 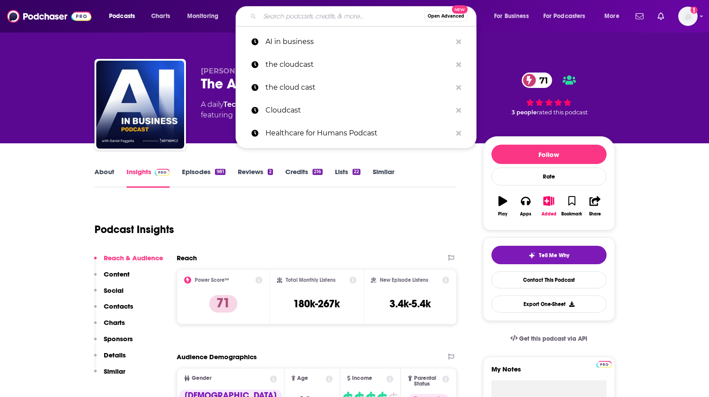 What do you see at coordinates (410, 304) in the screenshot?
I see `h3: 3.4k-5.4k` at bounding box center [410, 304].